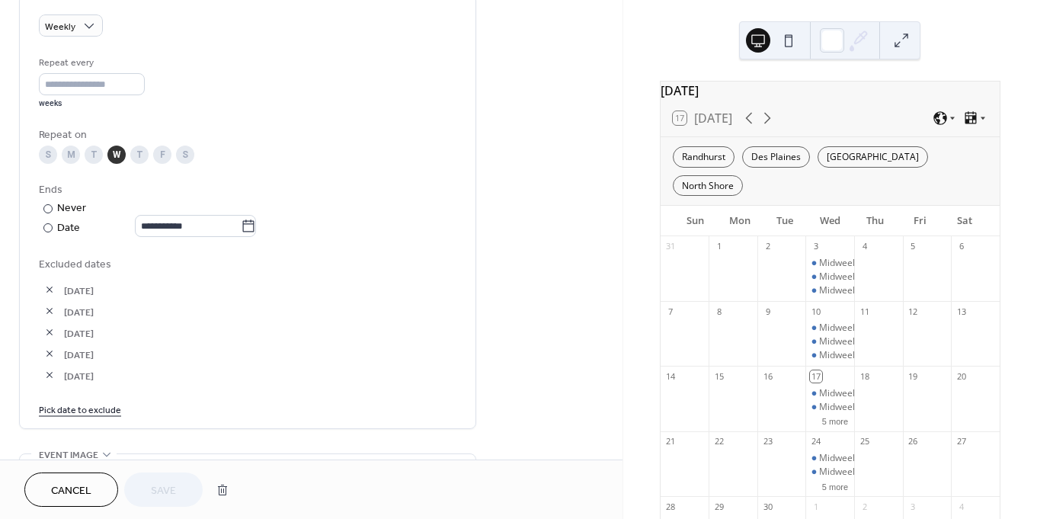 This screenshot has height=519, width=1037. I want to click on button: Cancel, so click(71, 489).